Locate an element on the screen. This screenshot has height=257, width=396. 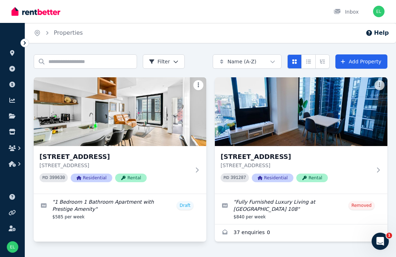
a: Add Property is located at coordinates (361, 62).